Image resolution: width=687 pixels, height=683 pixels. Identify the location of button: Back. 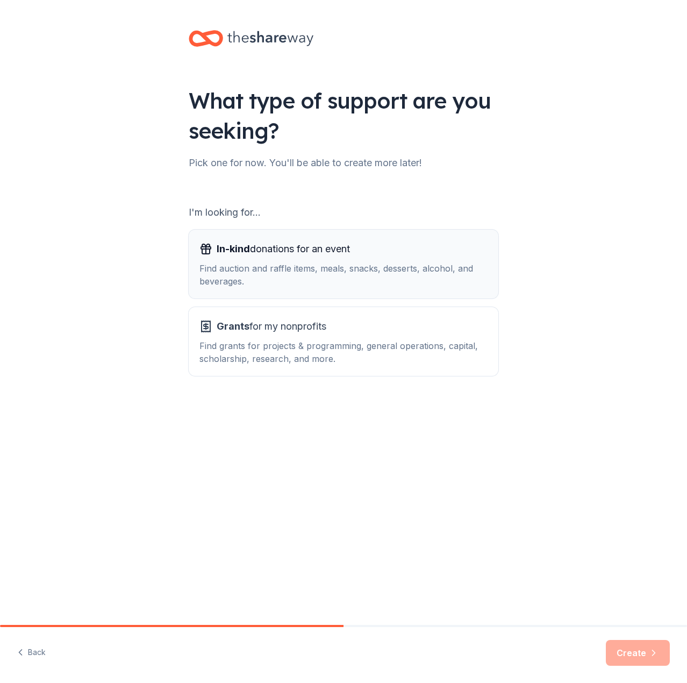
(31, 653).